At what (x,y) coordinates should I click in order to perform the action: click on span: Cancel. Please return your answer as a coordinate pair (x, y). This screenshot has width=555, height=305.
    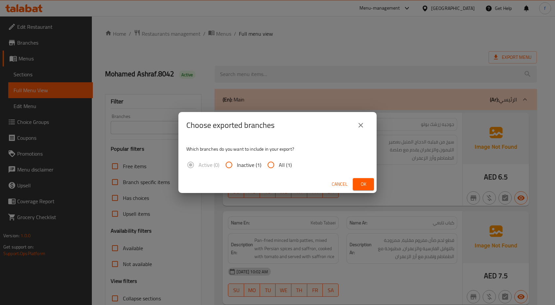
    Looking at the image, I should click on (340, 184).